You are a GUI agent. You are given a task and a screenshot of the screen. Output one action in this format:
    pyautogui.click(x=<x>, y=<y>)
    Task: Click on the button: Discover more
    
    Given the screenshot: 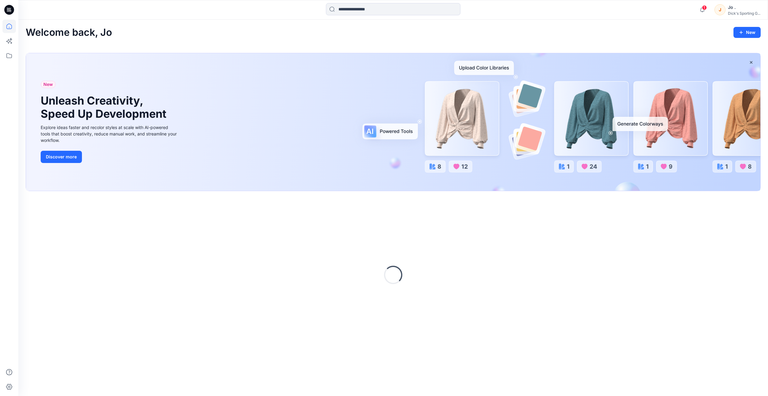 What is the action you would take?
    pyautogui.click(x=61, y=157)
    